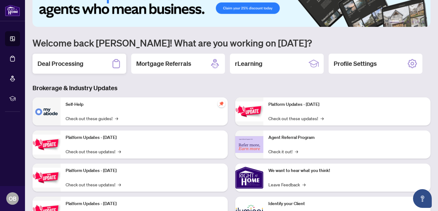  Describe the element at coordinates (403, 22) in the screenshot. I see `button: 2` at that location.